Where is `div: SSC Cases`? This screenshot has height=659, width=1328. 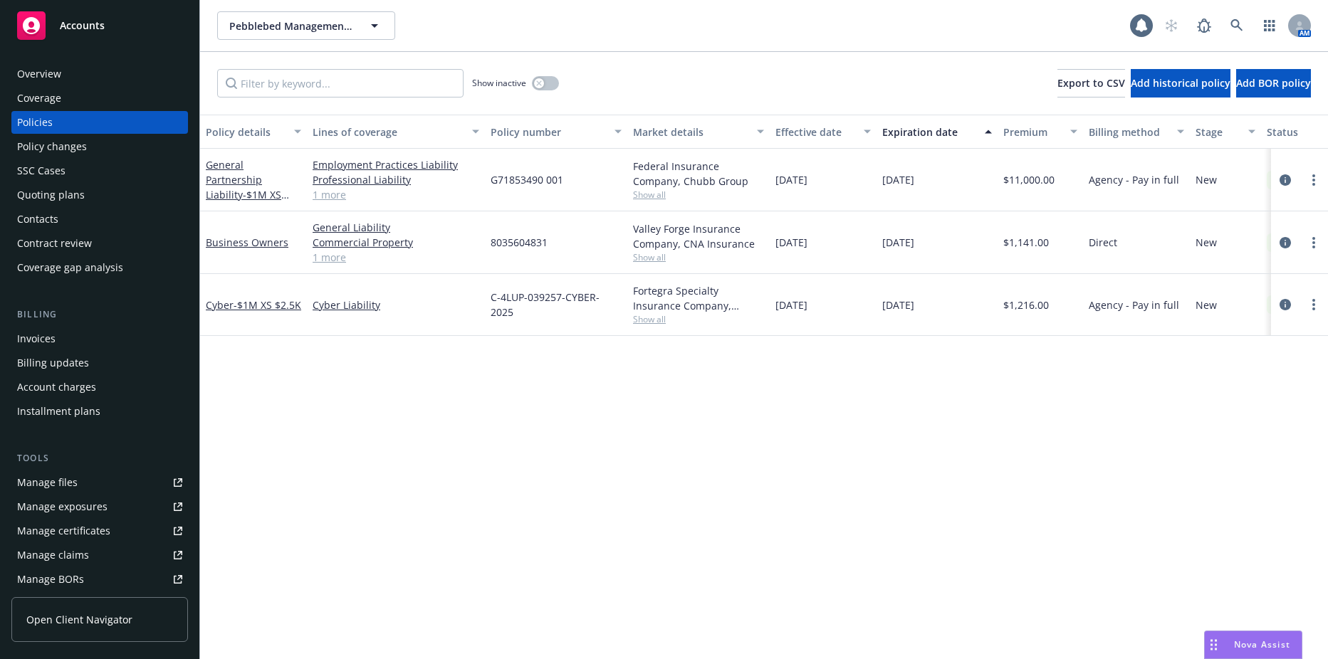
div: SSC Cases is located at coordinates (41, 171).